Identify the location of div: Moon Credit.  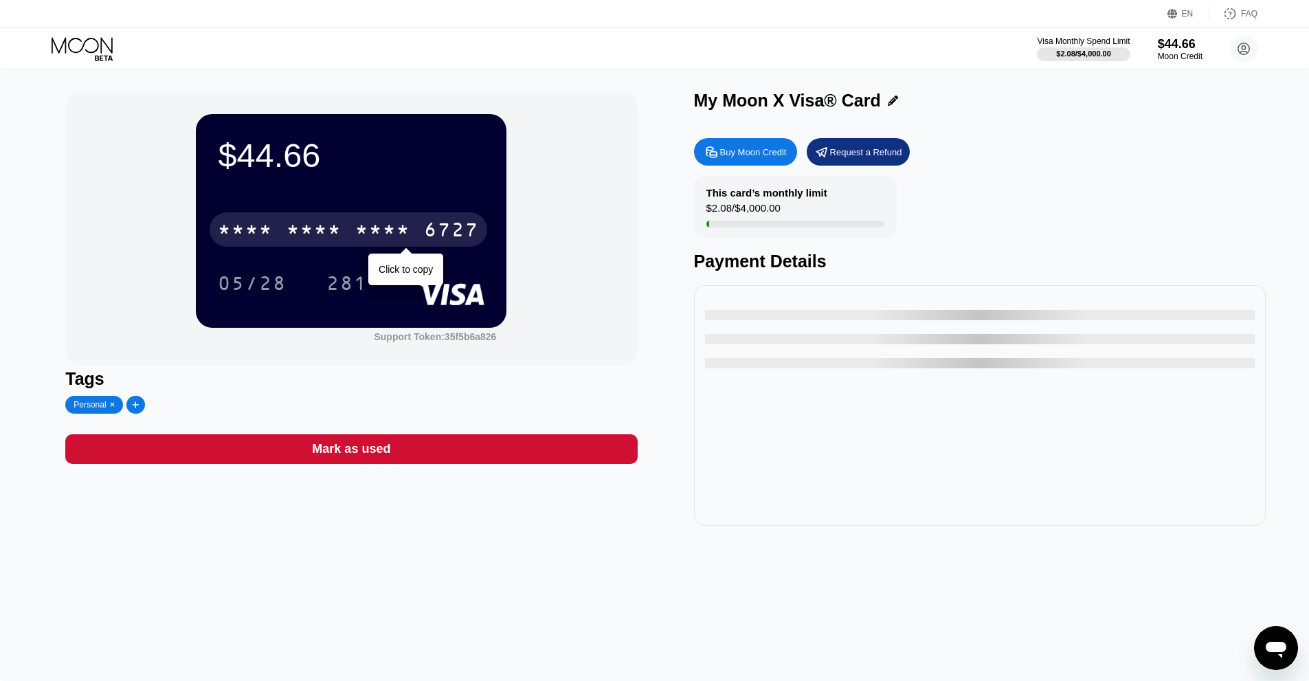
(1180, 56).